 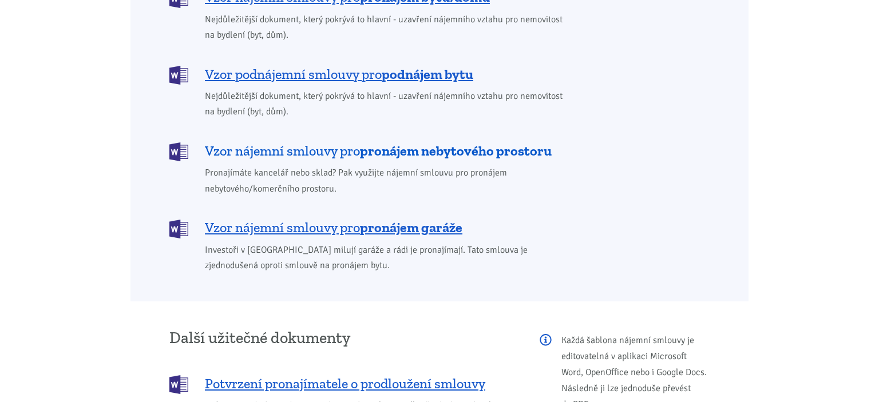 I want to click on span: Potvrzení pronajímatele o prodloužení smlouvy, so click(x=345, y=384).